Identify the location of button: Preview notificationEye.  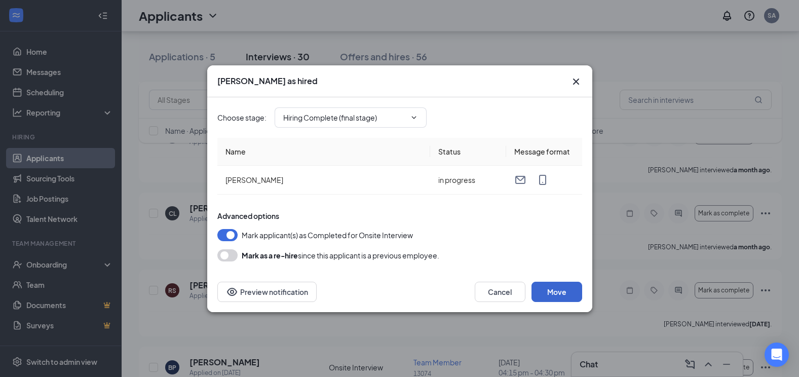
(267, 292).